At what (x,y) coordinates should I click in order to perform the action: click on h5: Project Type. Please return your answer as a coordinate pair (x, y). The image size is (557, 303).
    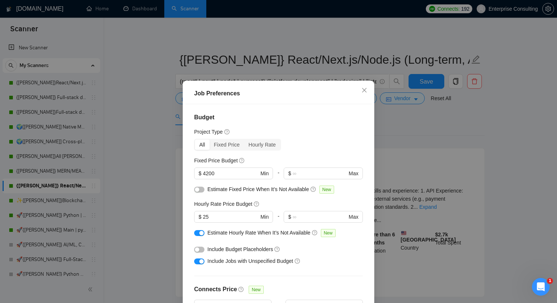
    Looking at the image, I should click on (209, 132).